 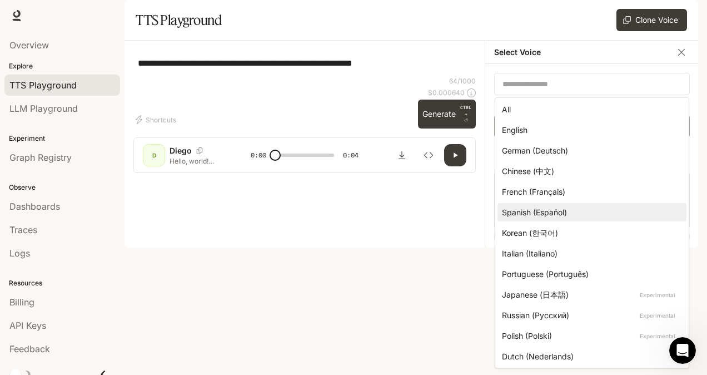 I want to click on div: Chinese (中文), so click(x=590, y=171).